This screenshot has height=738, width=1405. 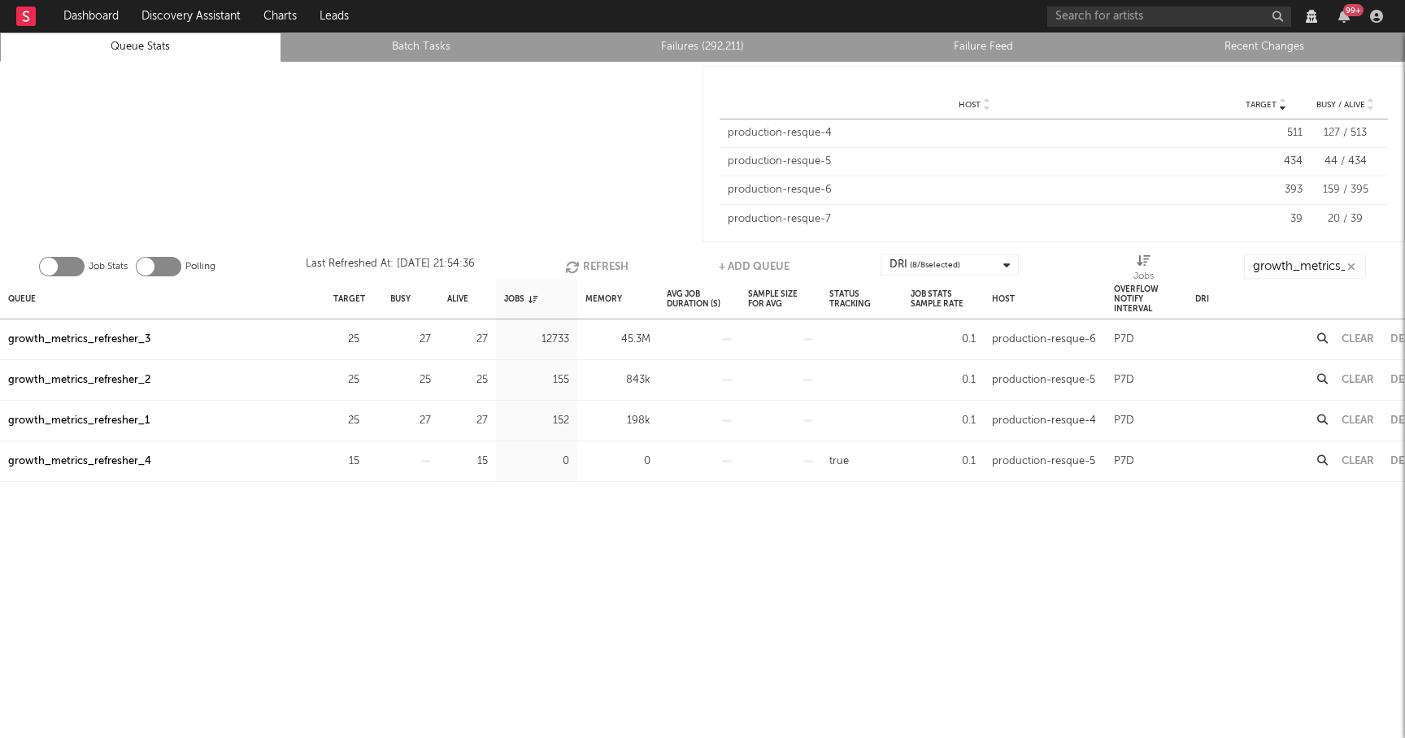 I want to click on div: growth_metrics_refresher_1, so click(x=79, y=421).